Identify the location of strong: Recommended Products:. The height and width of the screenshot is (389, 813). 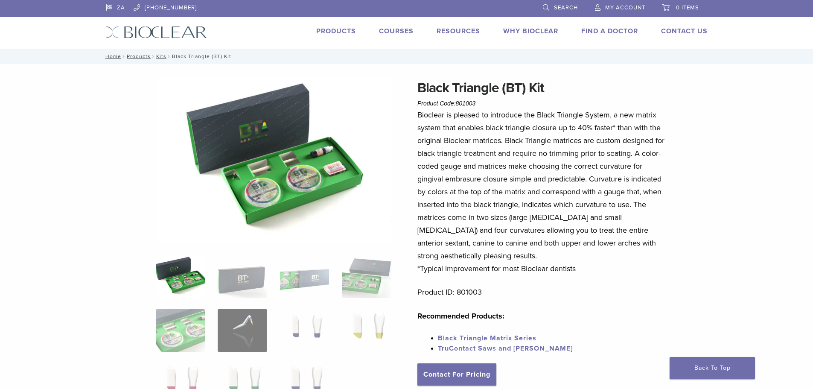
(461, 316).